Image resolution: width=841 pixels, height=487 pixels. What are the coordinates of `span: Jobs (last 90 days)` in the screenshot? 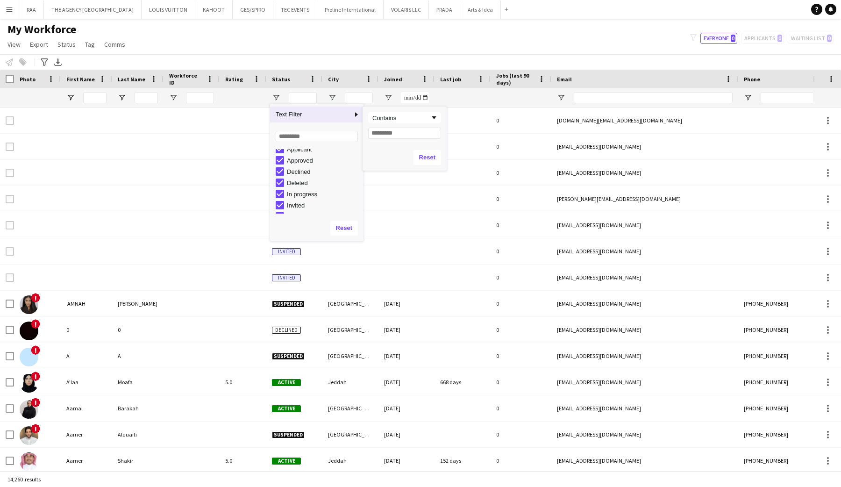 It's located at (515, 79).